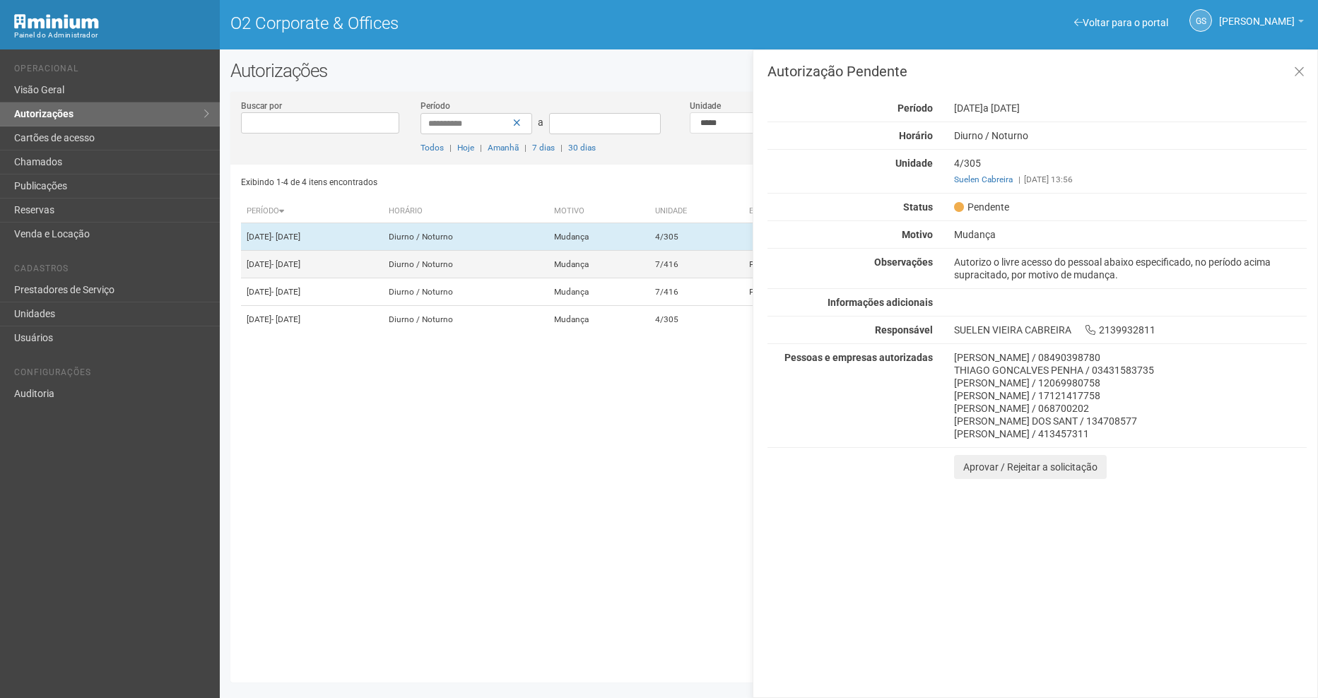  I want to click on a: 30 dias, so click(581, 148).